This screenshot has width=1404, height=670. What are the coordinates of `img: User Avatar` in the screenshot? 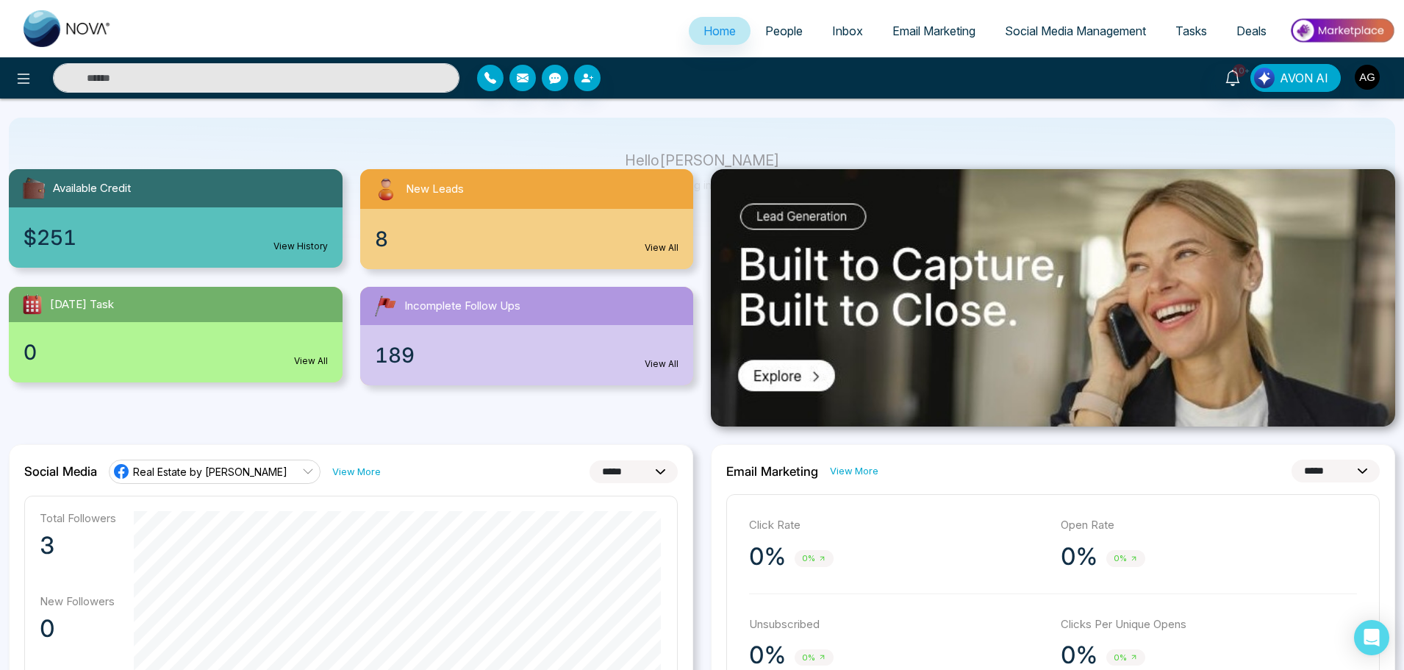 It's located at (1367, 77).